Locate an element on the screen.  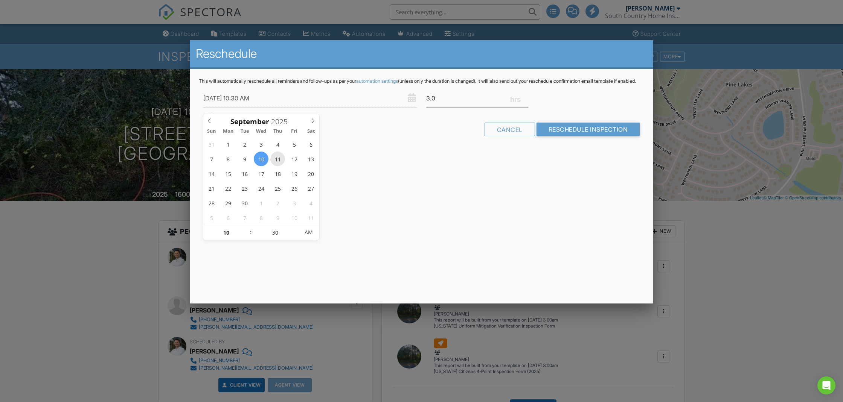
span: Mon is located at coordinates (228, 131).